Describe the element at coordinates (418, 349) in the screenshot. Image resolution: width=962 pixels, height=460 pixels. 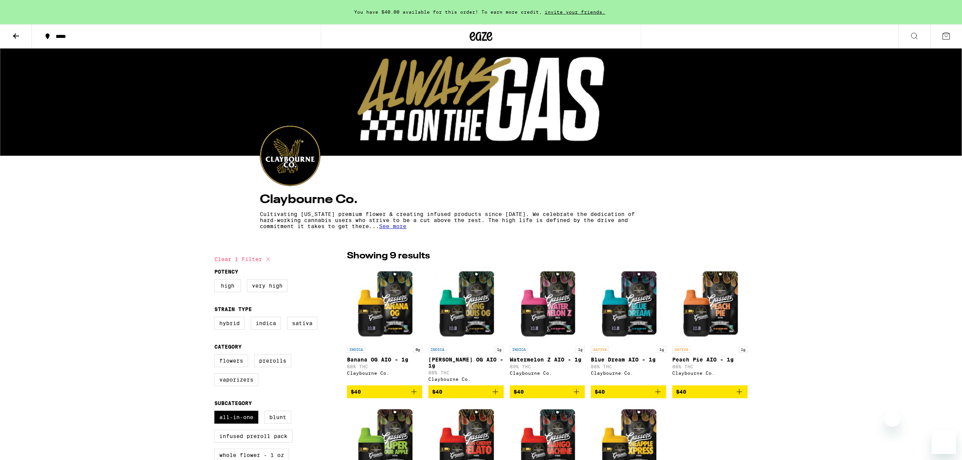
I see `p: 0g` at that location.